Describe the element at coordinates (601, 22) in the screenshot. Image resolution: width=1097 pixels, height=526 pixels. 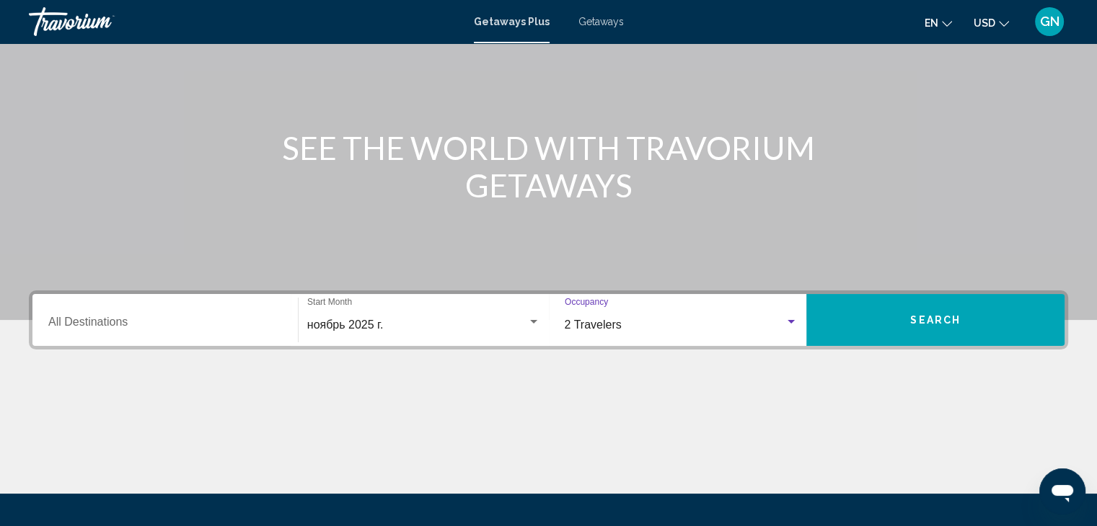
I see `span: Getaways` at that location.